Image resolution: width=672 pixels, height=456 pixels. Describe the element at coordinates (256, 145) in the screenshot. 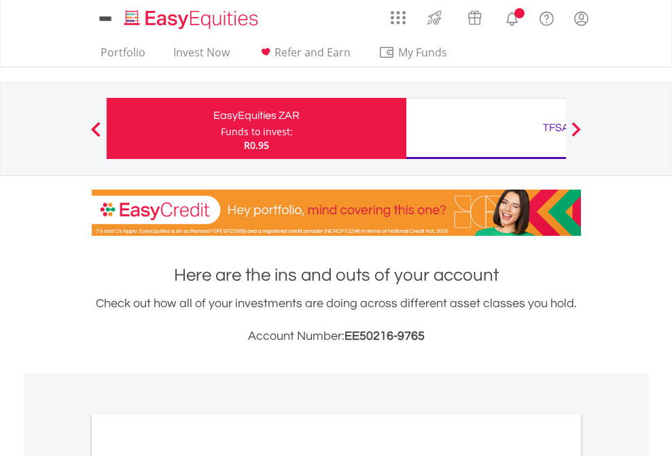

I see `span: R0.95` at that location.